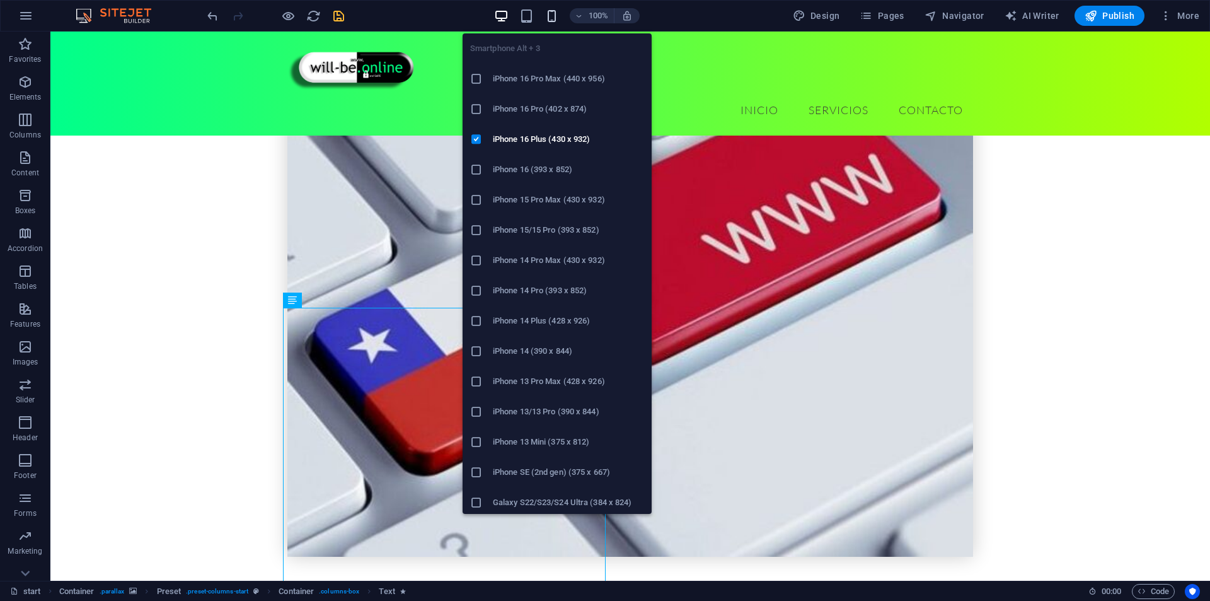 The height and width of the screenshot is (601, 1210). Describe the element at coordinates (25, 211) in the screenshot. I see `p: Boxes` at that location.